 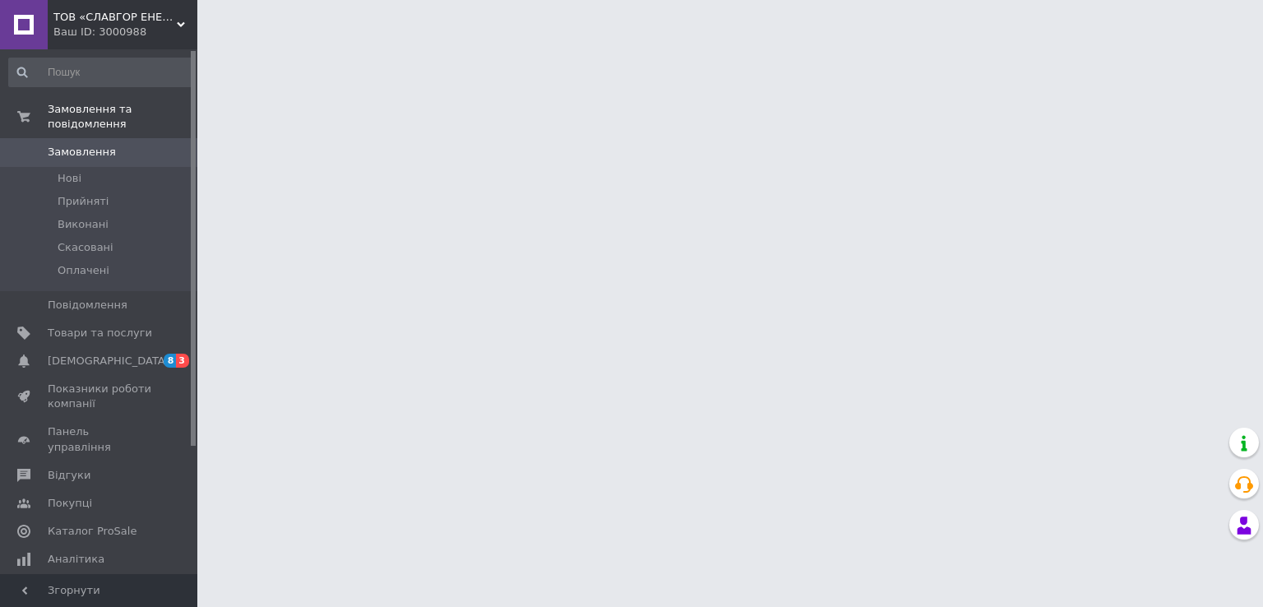 I want to click on span: Оплачені, so click(x=83, y=271).